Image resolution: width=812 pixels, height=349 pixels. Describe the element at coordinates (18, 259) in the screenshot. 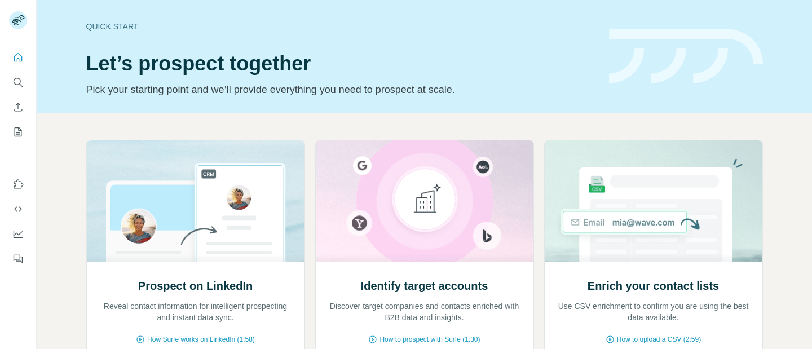

I see `button: Feedback` at that location.